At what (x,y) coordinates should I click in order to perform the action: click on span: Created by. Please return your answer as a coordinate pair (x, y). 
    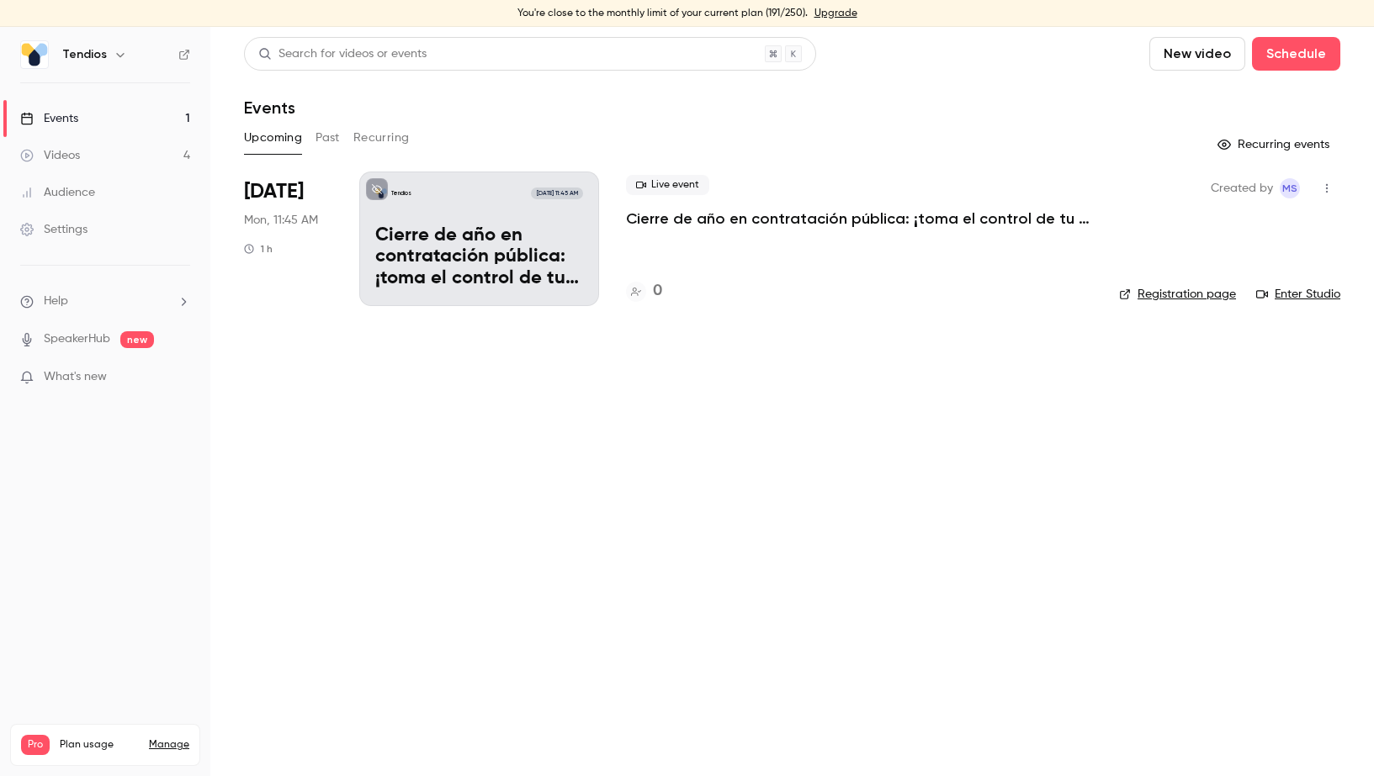
    Looking at the image, I should click on (1242, 188).